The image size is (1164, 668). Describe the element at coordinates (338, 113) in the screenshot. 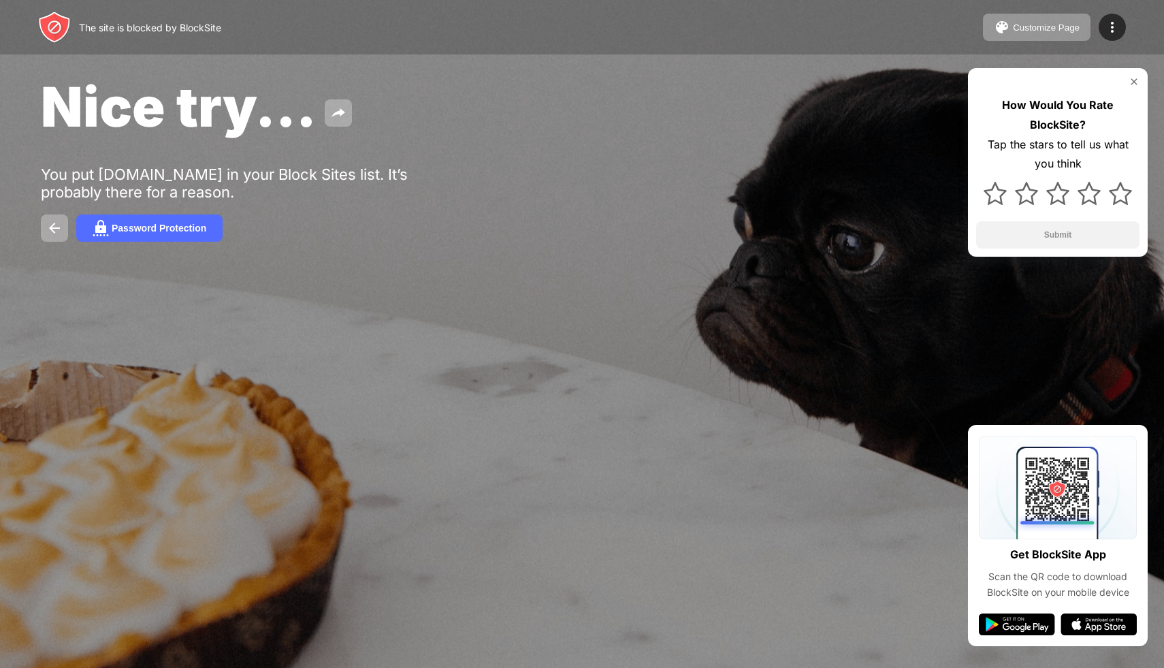

I see `img: share.svg` at that location.